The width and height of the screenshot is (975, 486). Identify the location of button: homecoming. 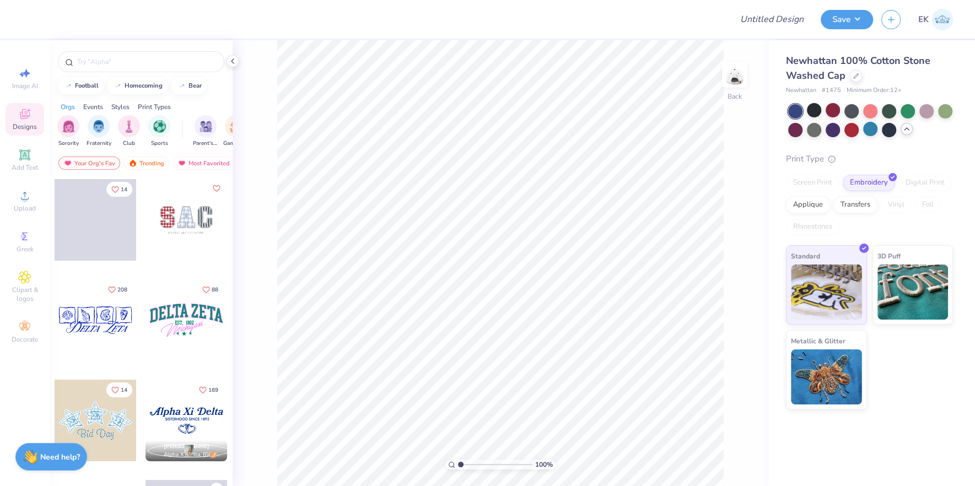
(137, 86).